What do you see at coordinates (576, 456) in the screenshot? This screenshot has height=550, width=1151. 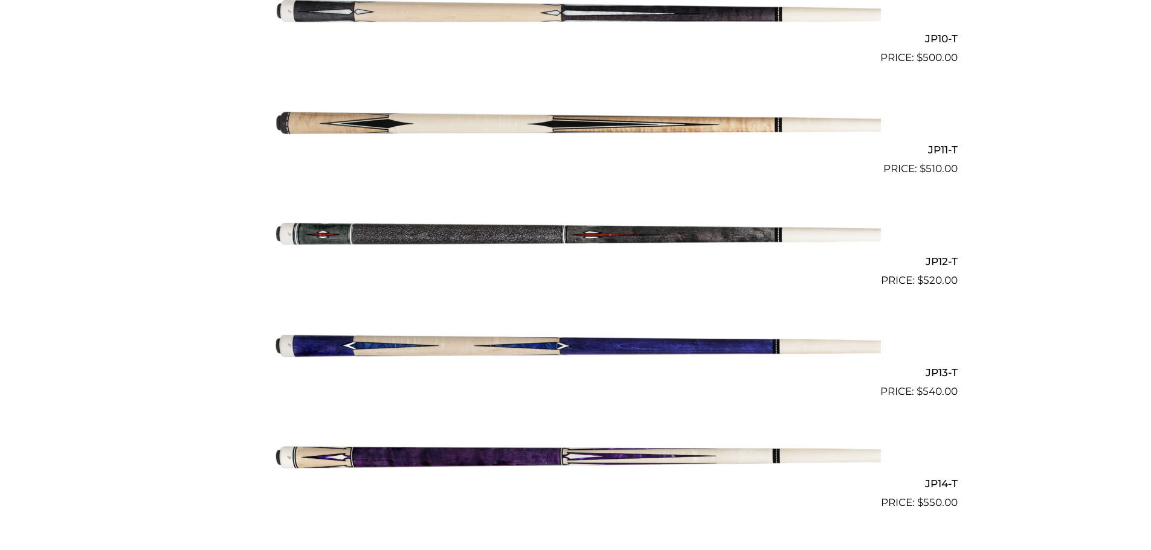 I see `img: JP14-T` at bounding box center [576, 456].